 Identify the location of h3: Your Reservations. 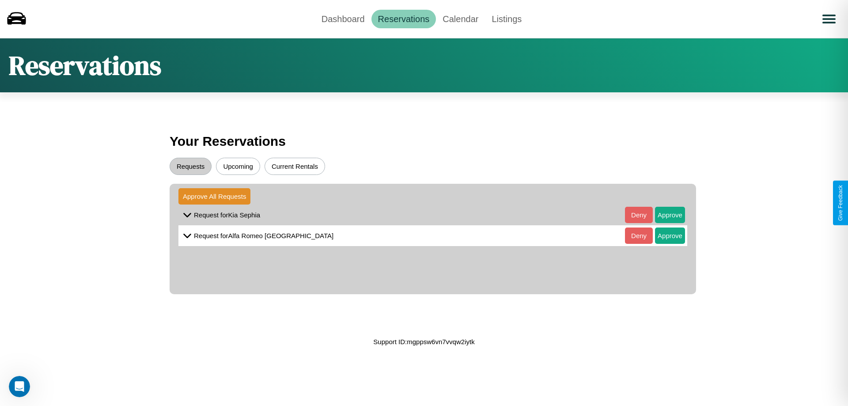
(424, 141).